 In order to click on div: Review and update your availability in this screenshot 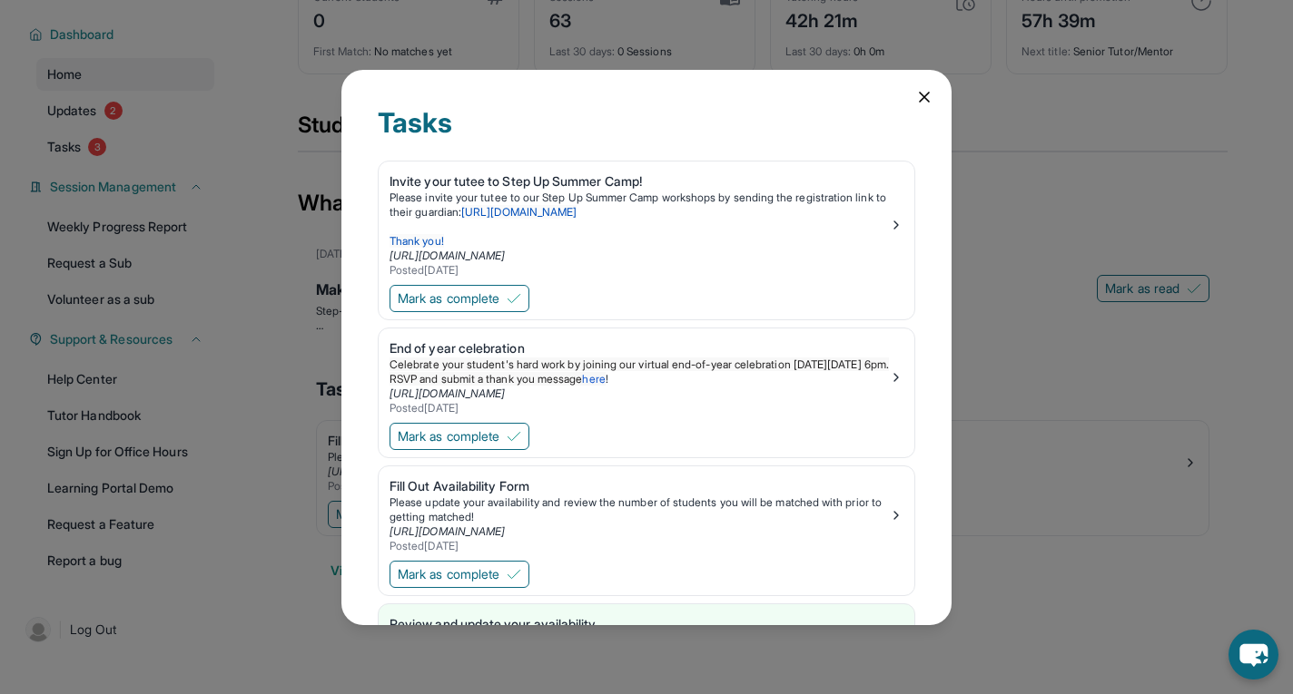, I will do `click(646, 625)`.